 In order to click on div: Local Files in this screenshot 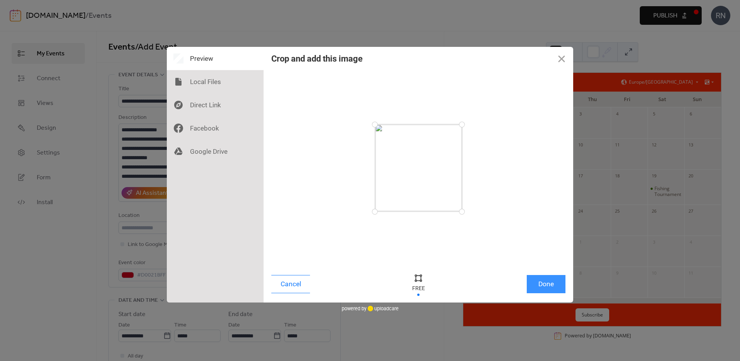, I will do `click(215, 82)`.